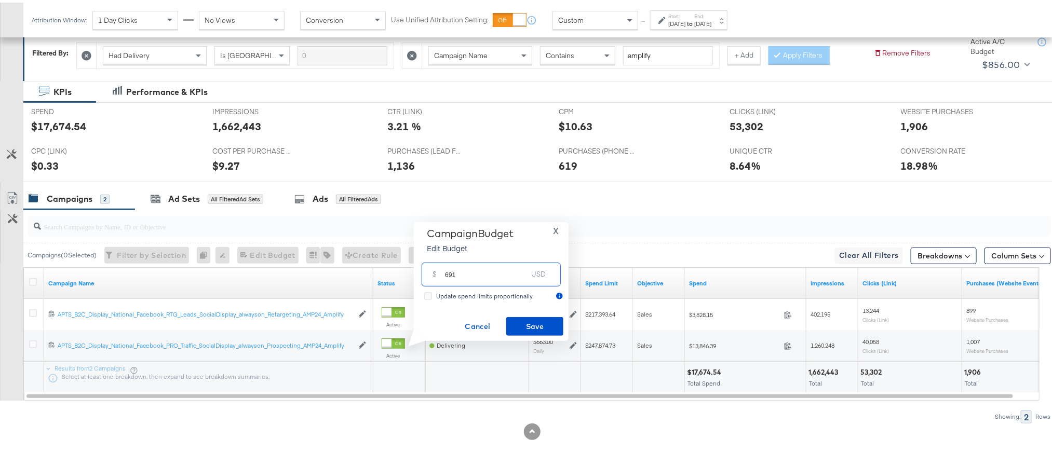  What do you see at coordinates (659, 281) in the screenshot?
I see `a: Your campaign's objective.` at bounding box center [659, 281].